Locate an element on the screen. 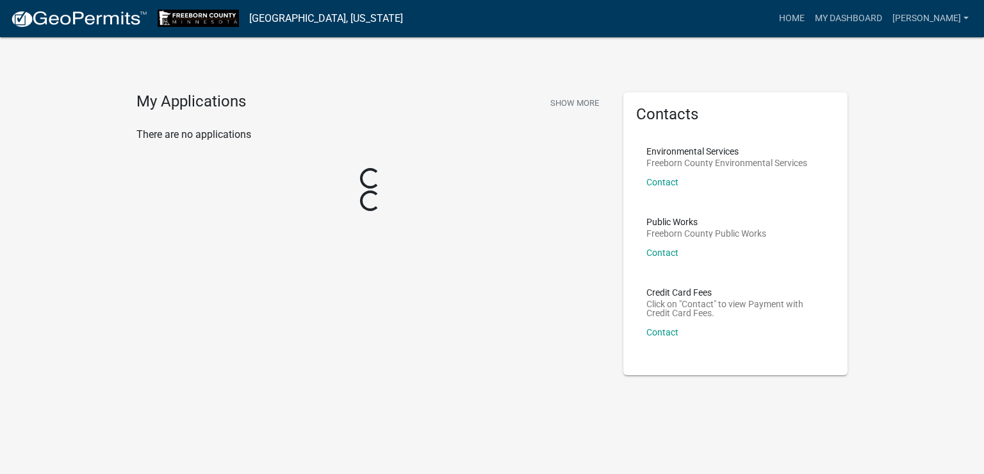 Image resolution: width=984 pixels, height=474 pixels. p: Freeborn County Environmental Services is located at coordinates (727, 163).